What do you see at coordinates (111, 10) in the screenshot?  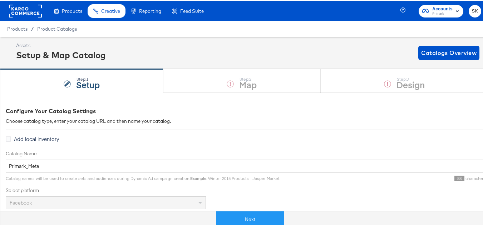 I see `span: Creative` at bounding box center [111, 10].